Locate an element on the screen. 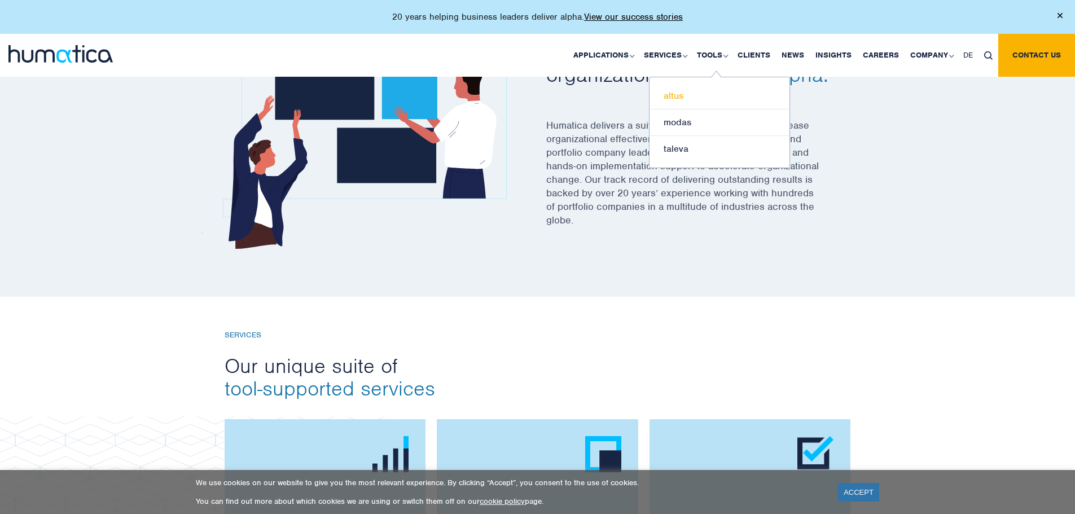  h6: Services is located at coordinates (538, 335).